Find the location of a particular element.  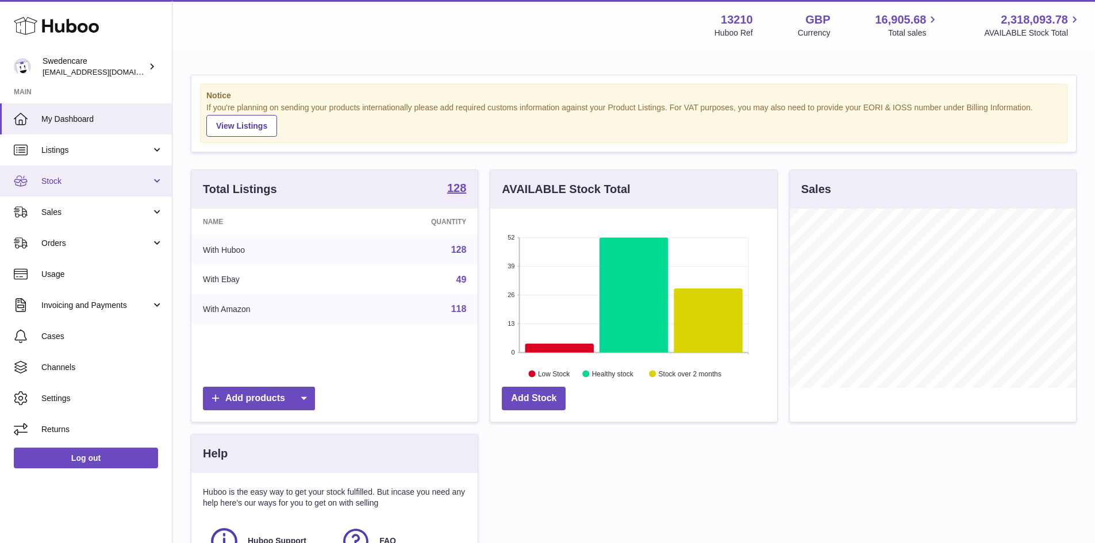

text: 39 is located at coordinates (511, 266).